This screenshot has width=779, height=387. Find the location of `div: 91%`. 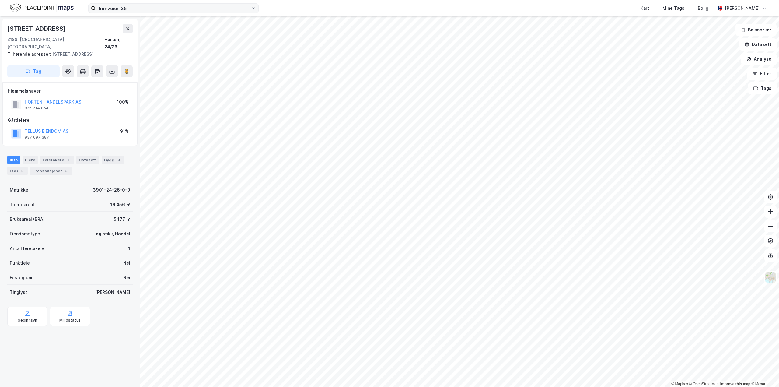

div: 91% is located at coordinates (124, 131).